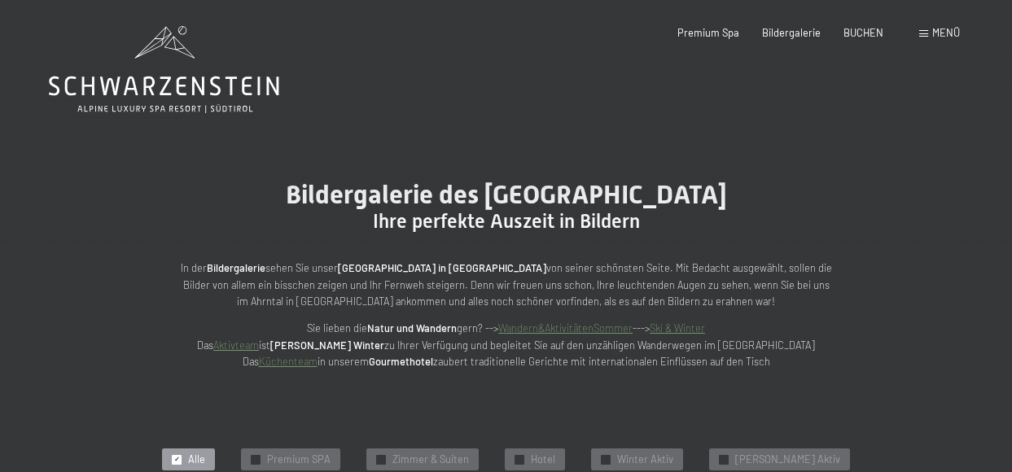  I want to click on span: Bildergalerie, so click(791, 33).